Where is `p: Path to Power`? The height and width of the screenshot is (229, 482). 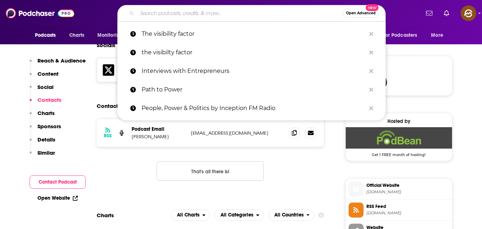
p: Path to Power is located at coordinates (254, 90).